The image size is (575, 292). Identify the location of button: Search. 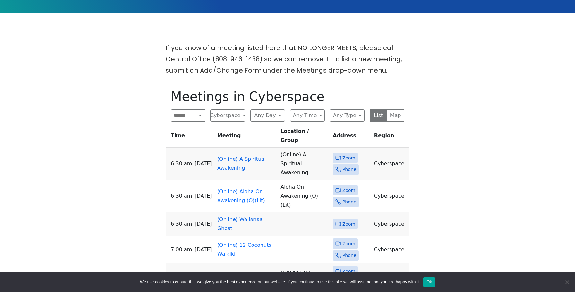
(200, 115).